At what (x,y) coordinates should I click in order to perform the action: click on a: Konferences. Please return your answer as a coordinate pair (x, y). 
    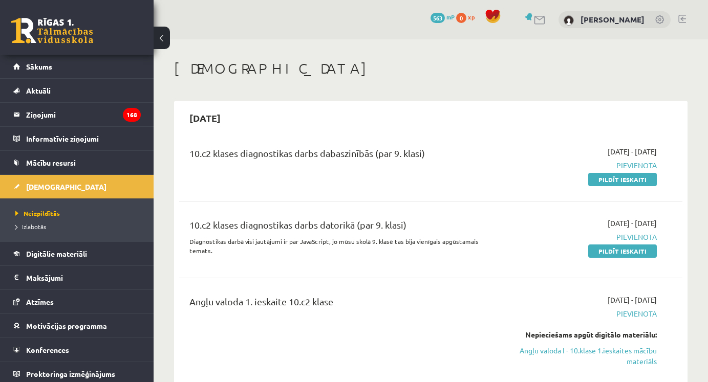
    Looking at the image, I should click on (77, 350).